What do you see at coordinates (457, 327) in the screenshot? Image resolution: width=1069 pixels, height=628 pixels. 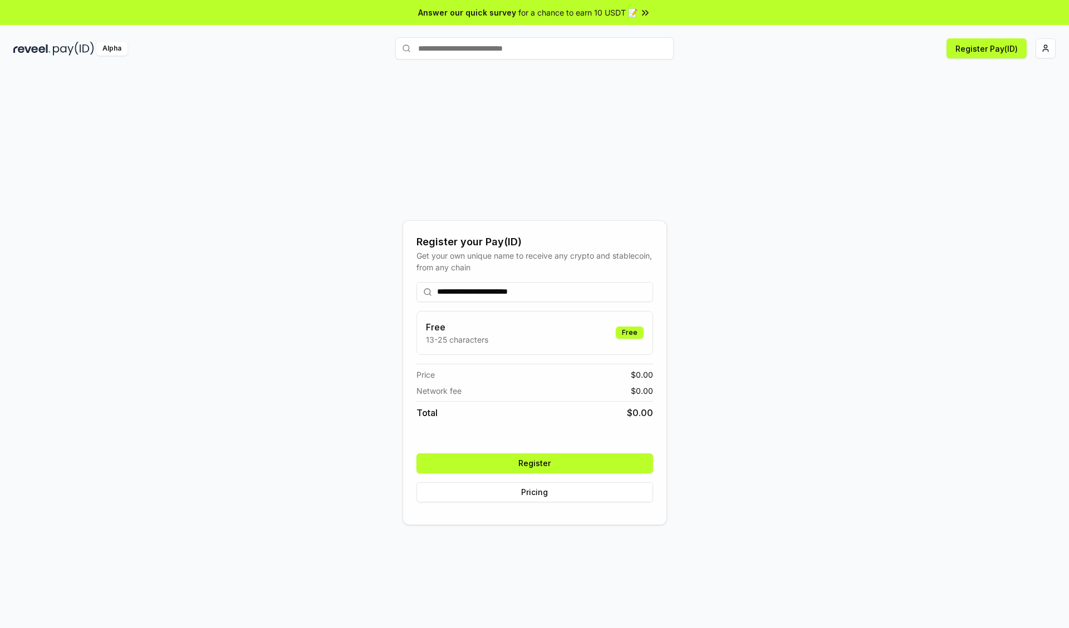 I see `h3: Free` at bounding box center [457, 327].